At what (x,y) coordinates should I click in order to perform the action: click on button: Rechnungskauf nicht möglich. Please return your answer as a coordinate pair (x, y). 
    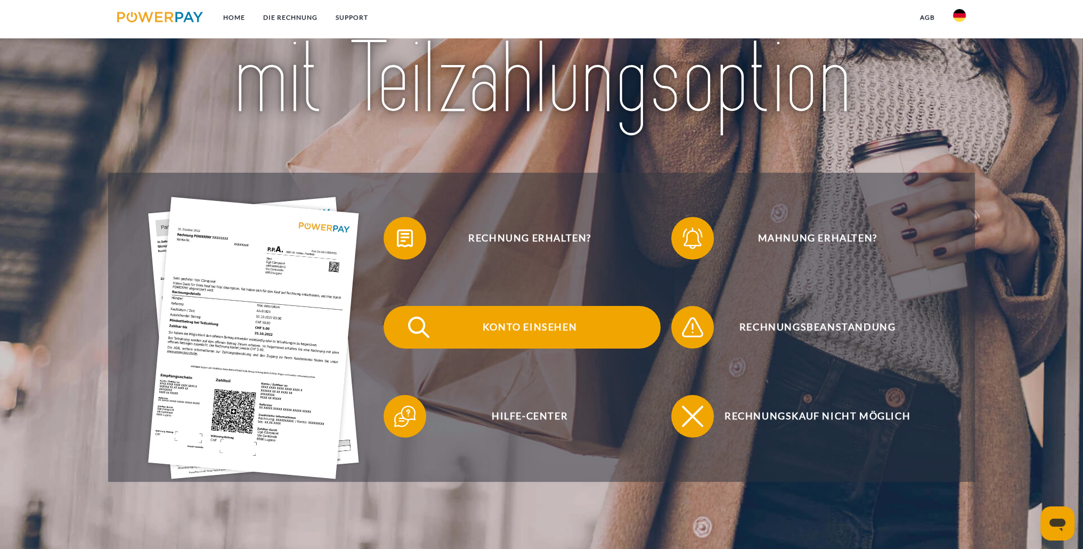
    Looking at the image, I should click on (810, 416).